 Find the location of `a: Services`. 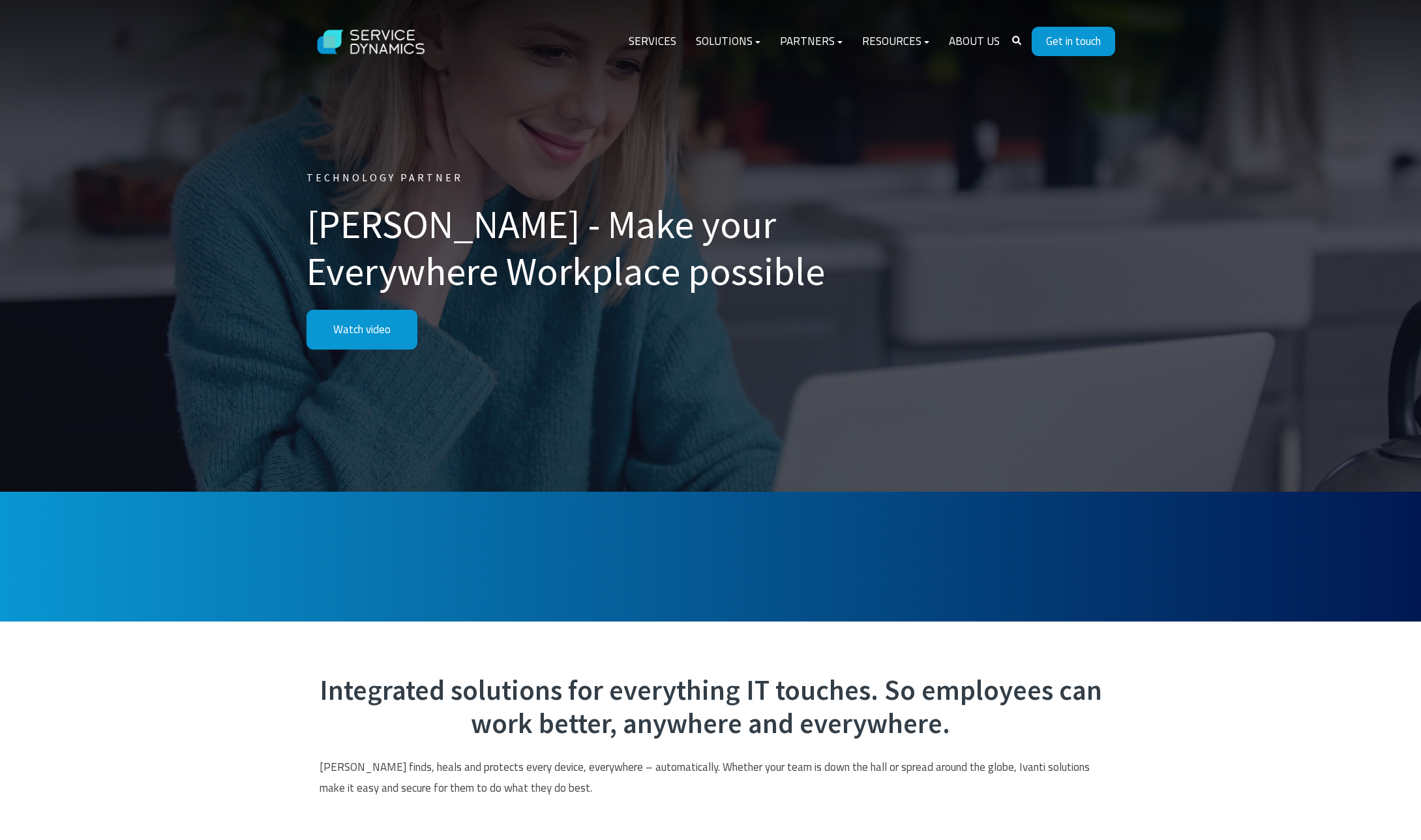

a: Services is located at coordinates (652, 42).